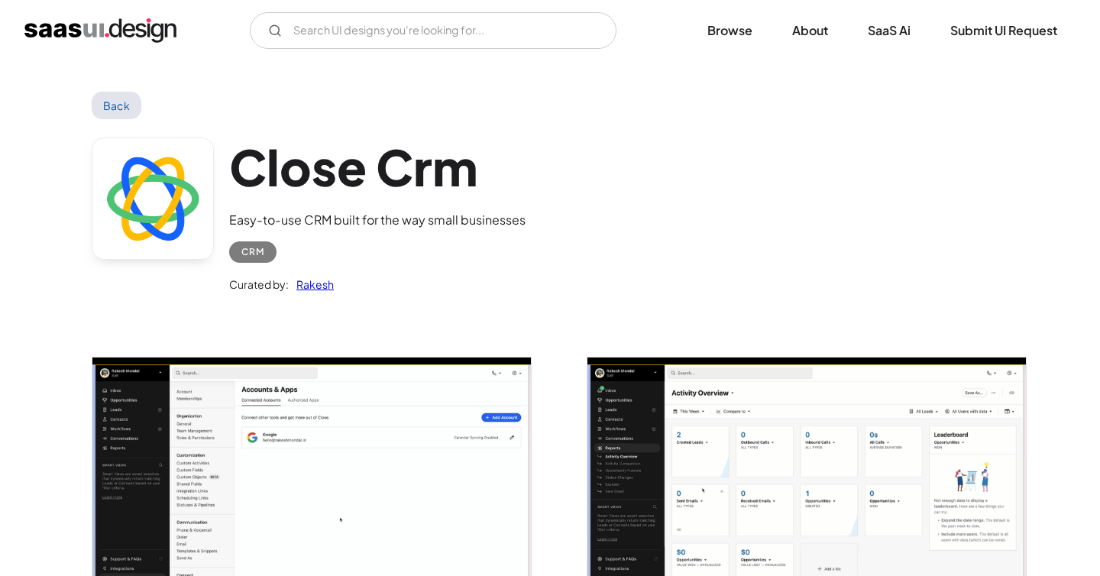  Describe the element at coordinates (433, 31) in the screenshot. I see `input: Search UI designs you're looking for...` at that location.